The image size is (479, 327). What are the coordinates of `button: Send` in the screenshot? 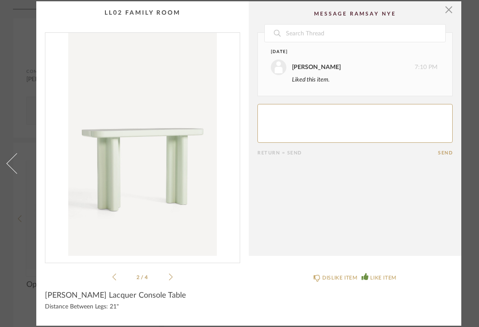 It's located at (445, 153).